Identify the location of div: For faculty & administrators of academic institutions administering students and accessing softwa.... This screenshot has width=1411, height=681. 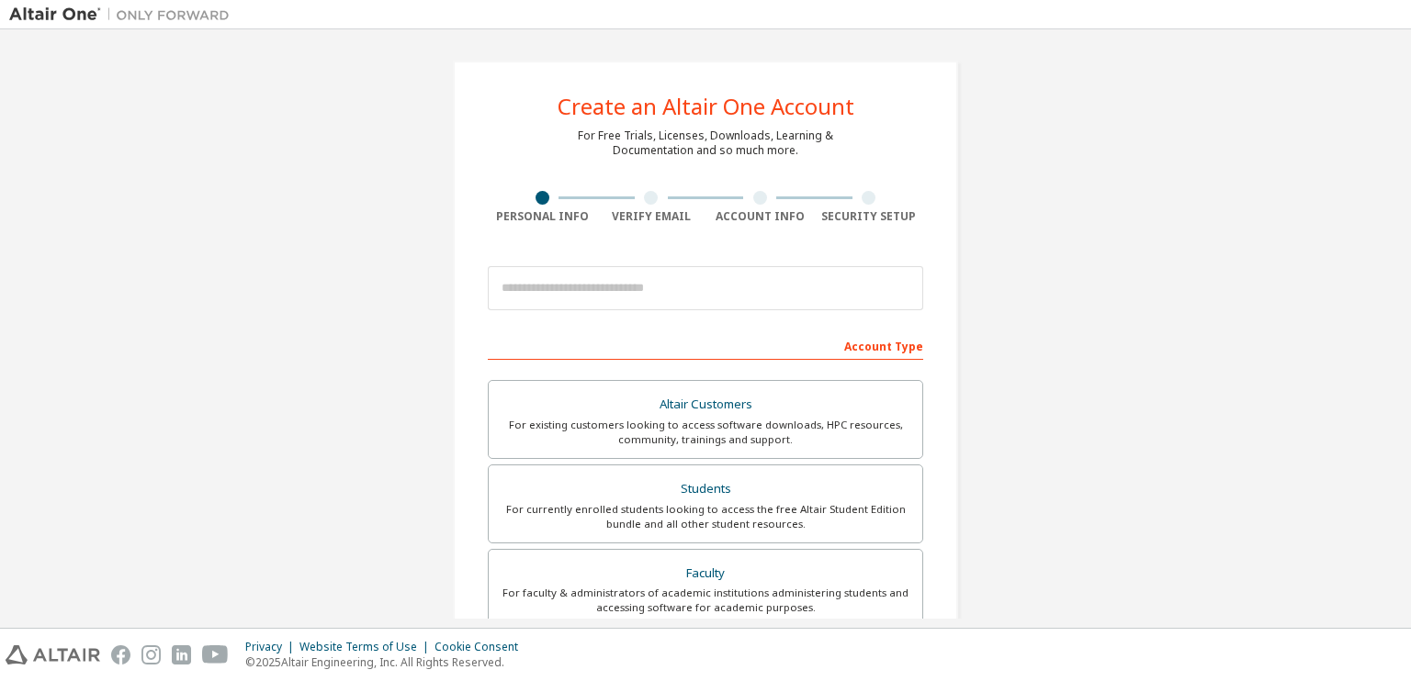
(705, 601).